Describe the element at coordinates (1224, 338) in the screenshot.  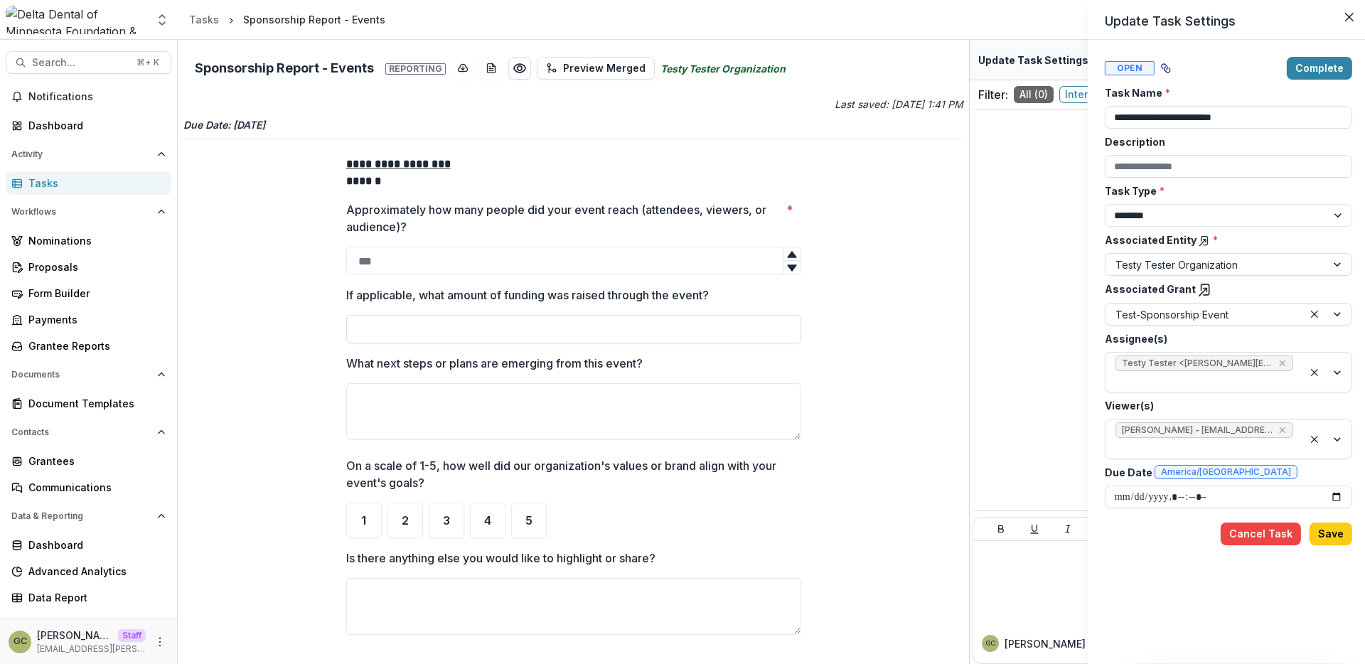
I see `label: Assignee(s)` at that location.